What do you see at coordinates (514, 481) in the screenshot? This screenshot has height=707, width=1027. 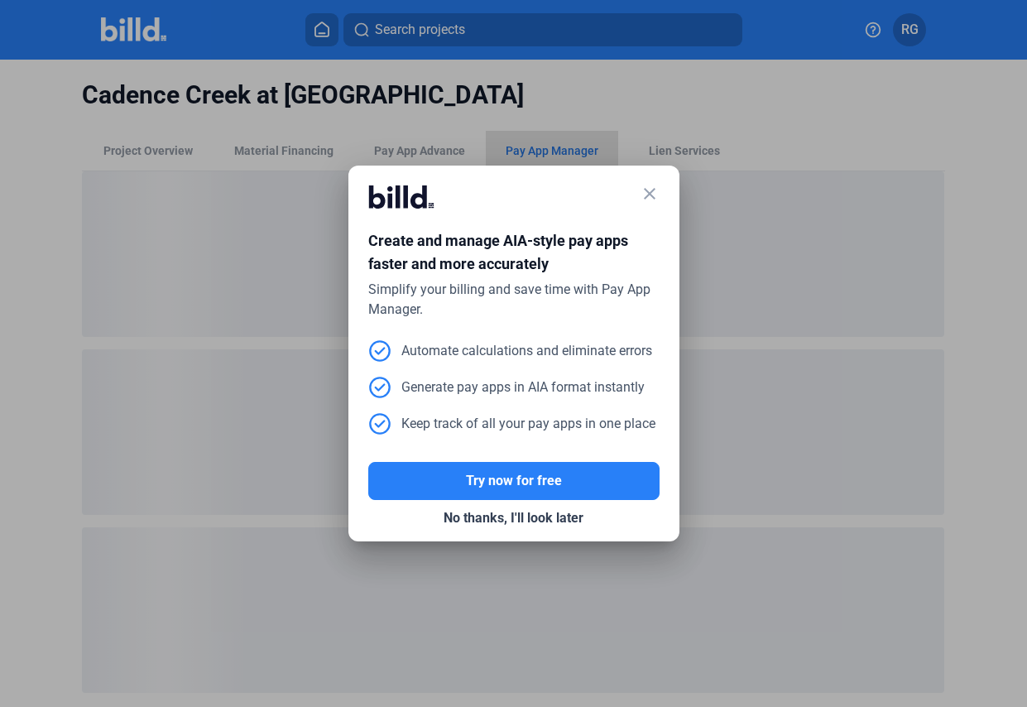 I see `button: Try now for free` at bounding box center [514, 481].